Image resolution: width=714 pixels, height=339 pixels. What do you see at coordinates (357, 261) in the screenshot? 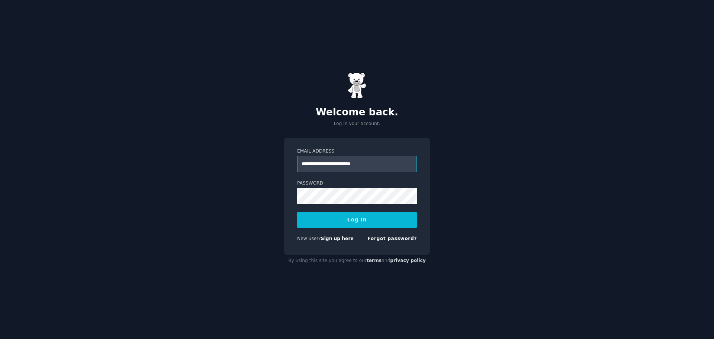
I see `div: By using this site you agree to our and` at bounding box center [357, 261].